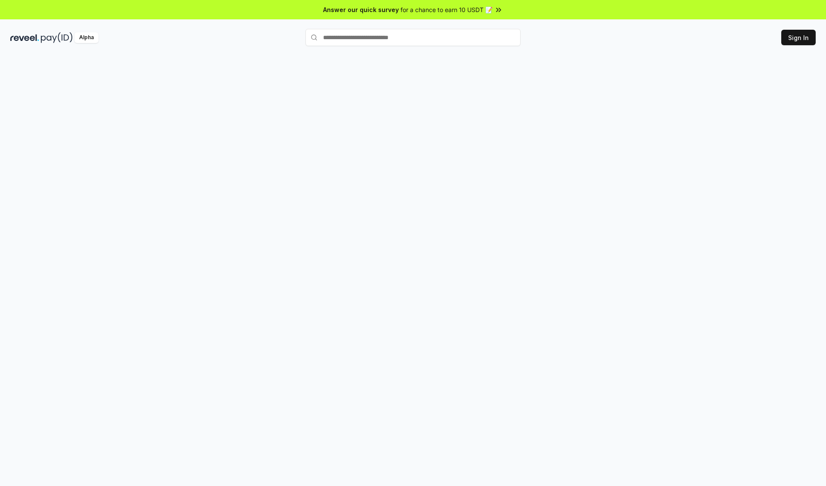 The image size is (826, 486). I want to click on div: Alpha, so click(86, 37).